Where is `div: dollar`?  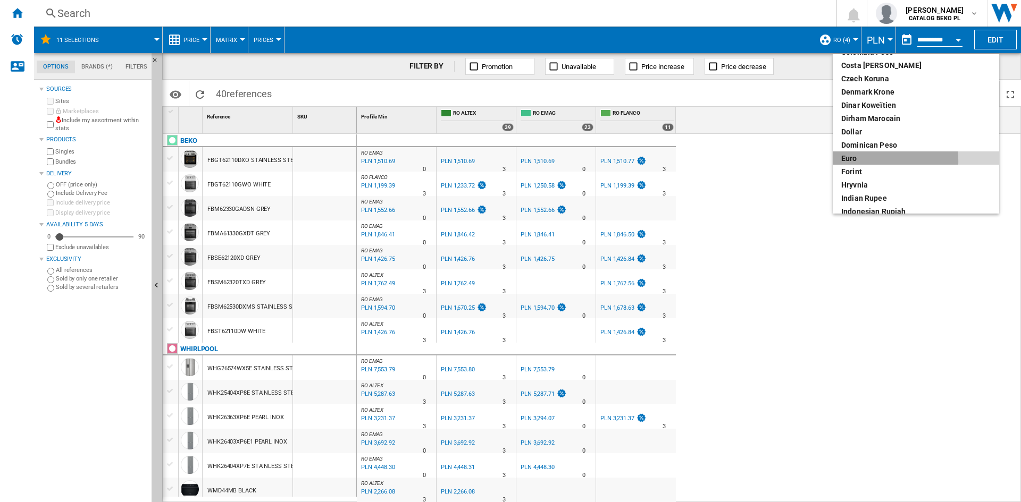
div: dollar is located at coordinates (915, 132).